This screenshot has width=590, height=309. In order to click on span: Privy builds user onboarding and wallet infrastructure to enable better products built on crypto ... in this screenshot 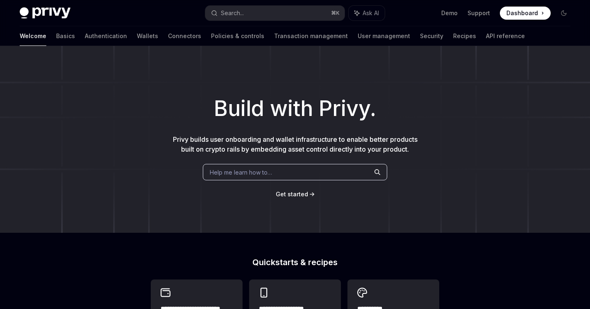, I will do `click(295, 144)`.